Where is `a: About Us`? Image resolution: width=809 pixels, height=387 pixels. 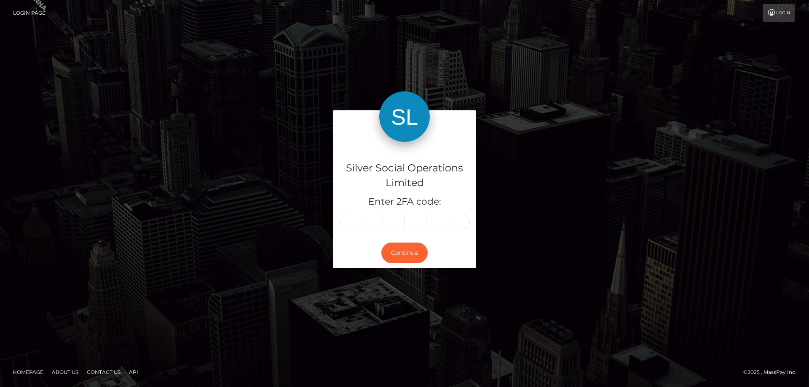 a: About Us is located at coordinates (65, 372).